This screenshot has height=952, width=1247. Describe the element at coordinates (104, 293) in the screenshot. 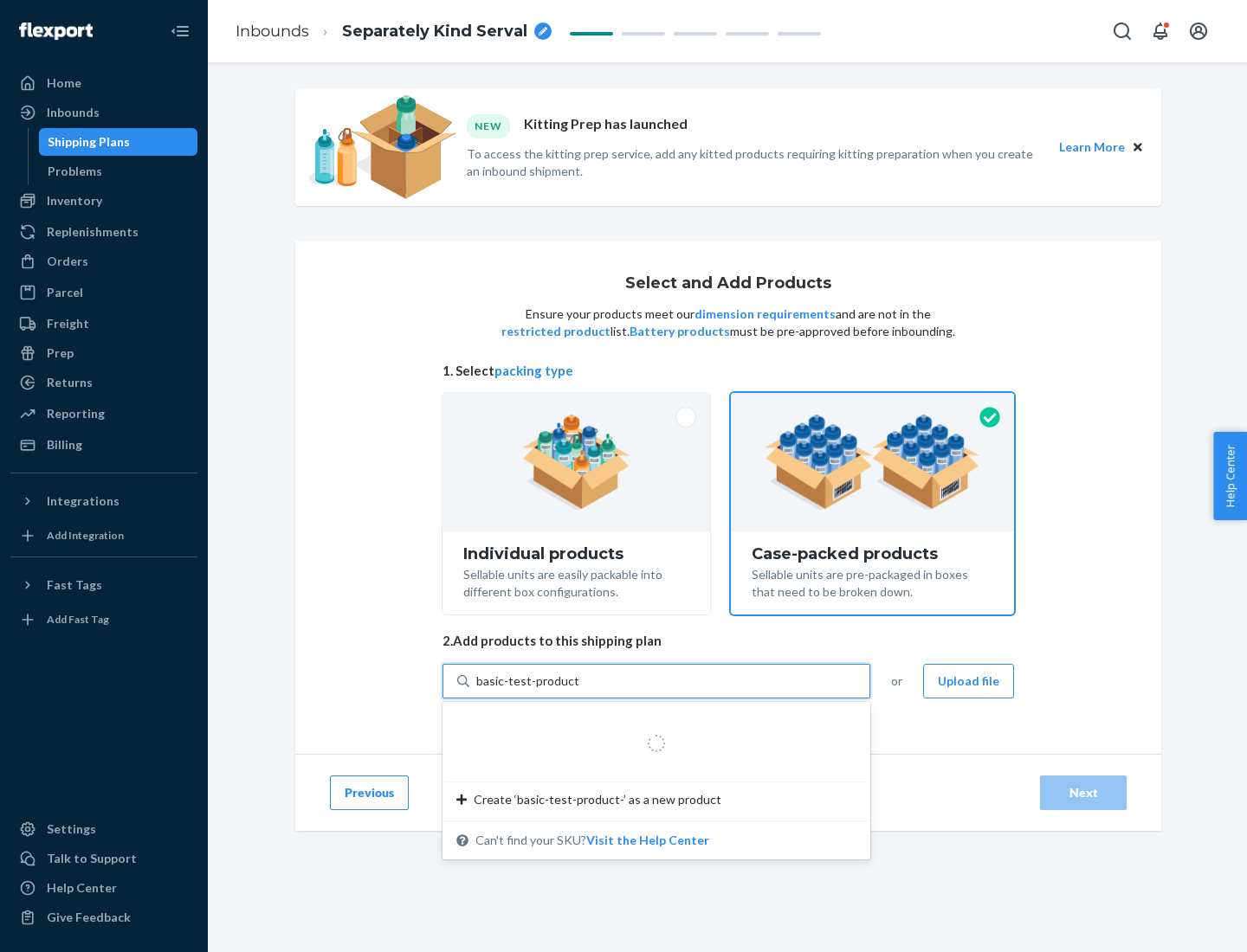

I see `a: Parcel` at that location.